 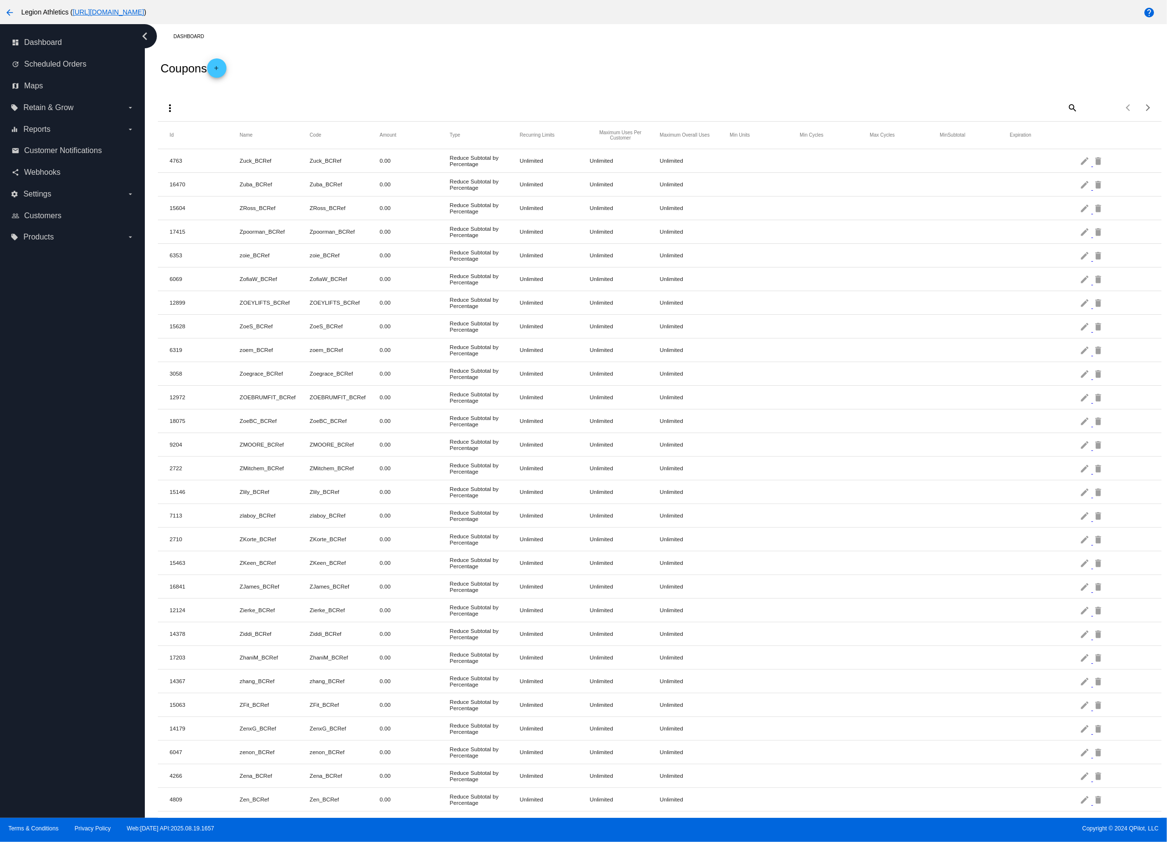 I want to click on mat-cell: 14179, so click(x=204, y=728).